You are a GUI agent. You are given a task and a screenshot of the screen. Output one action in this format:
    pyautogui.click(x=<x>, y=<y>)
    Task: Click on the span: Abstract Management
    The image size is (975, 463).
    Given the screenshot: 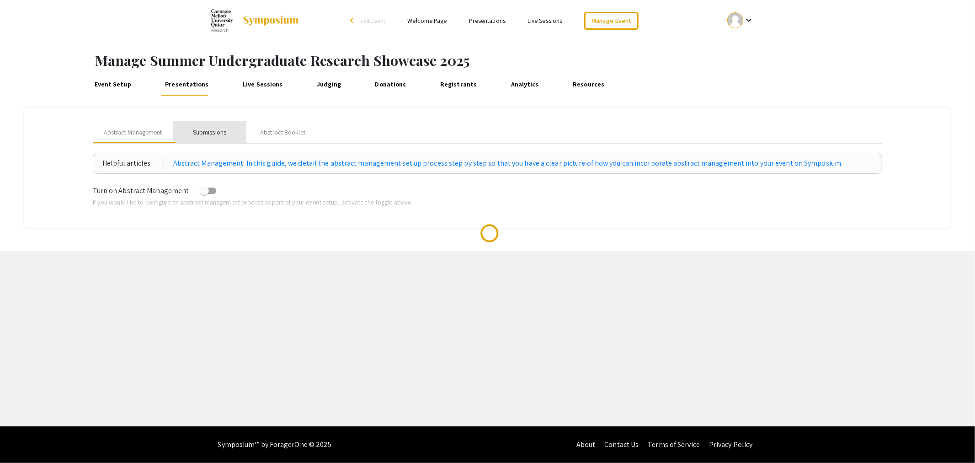 What is the action you would take?
    pyautogui.click(x=133, y=132)
    